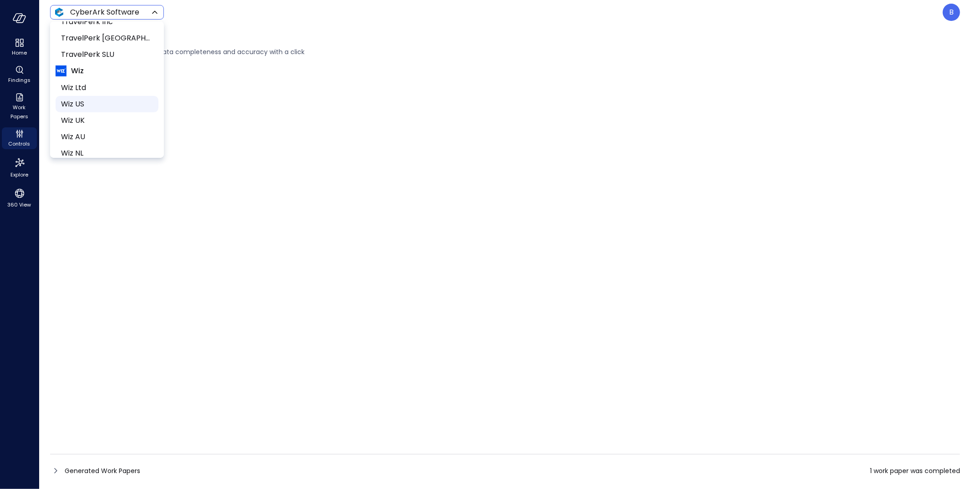  Describe the element at coordinates (107, 55) in the screenshot. I see `li: TravelPerk SLU` at that location.